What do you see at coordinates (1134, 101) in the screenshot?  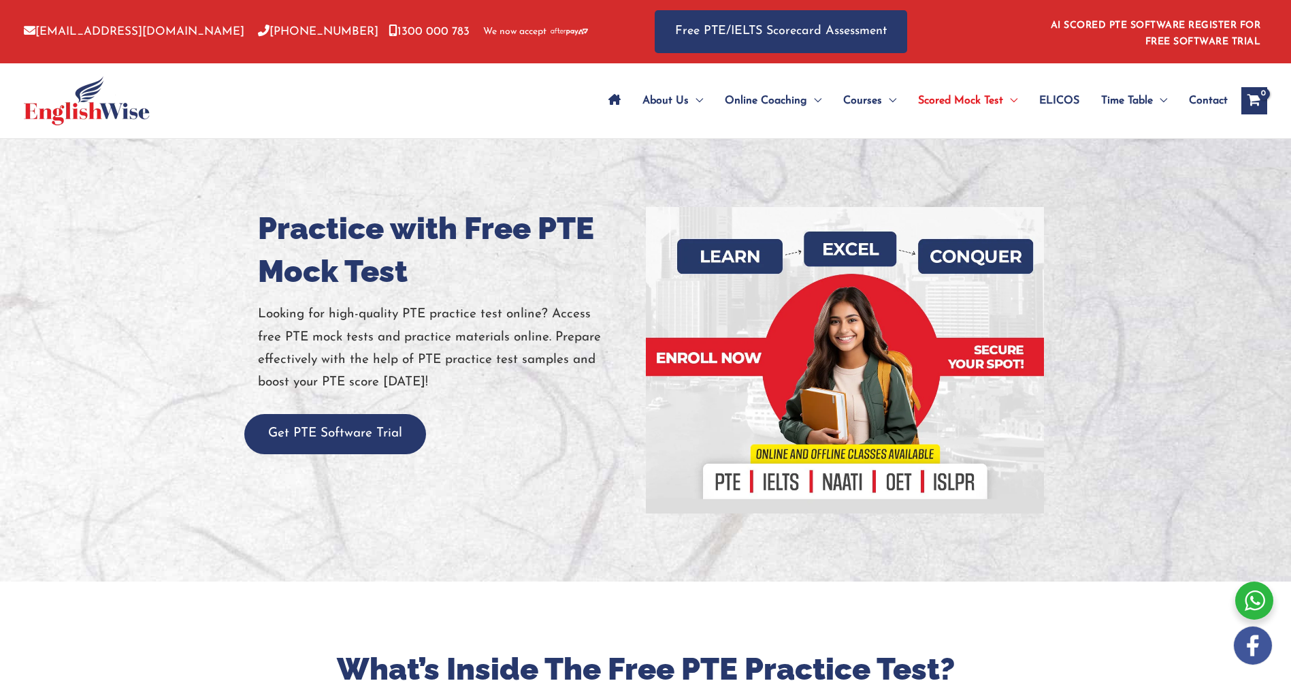 I see `a: Time TableMenu Toggle` at bounding box center [1134, 101].